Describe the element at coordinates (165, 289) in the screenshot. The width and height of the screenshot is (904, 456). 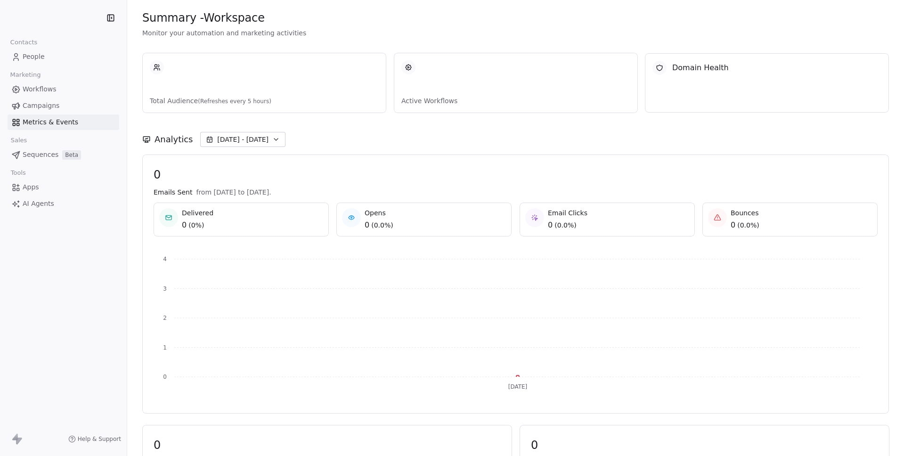
I see `tspan: 3` at that location.